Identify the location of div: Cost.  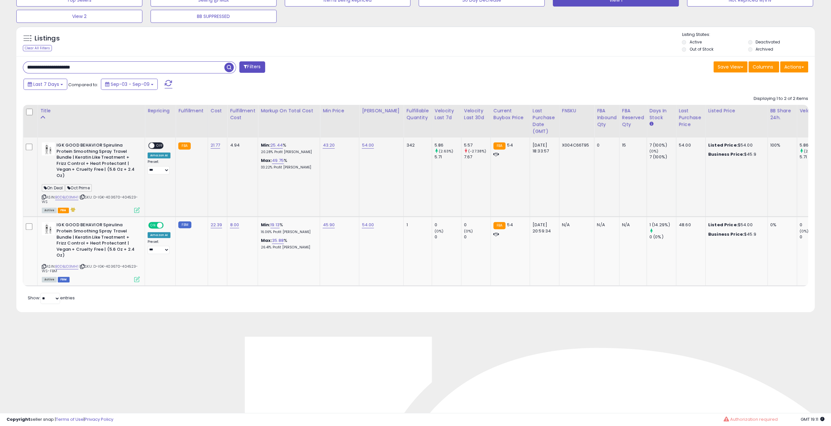
(218, 111).